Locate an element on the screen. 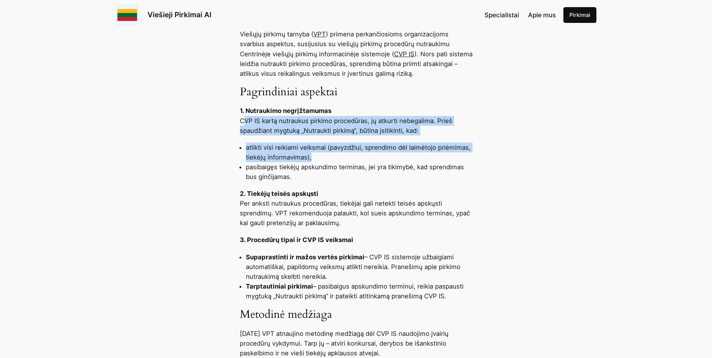 The width and height of the screenshot is (712, 358). p: Viešųjų pirkimų tarnyba ( ) primena perkančiosioms organizacijoms svarbius aspektus, susijusius s... is located at coordinates (356, 54).